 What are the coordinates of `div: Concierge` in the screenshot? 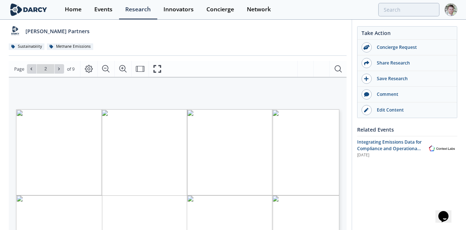 It's located at (220, 9).